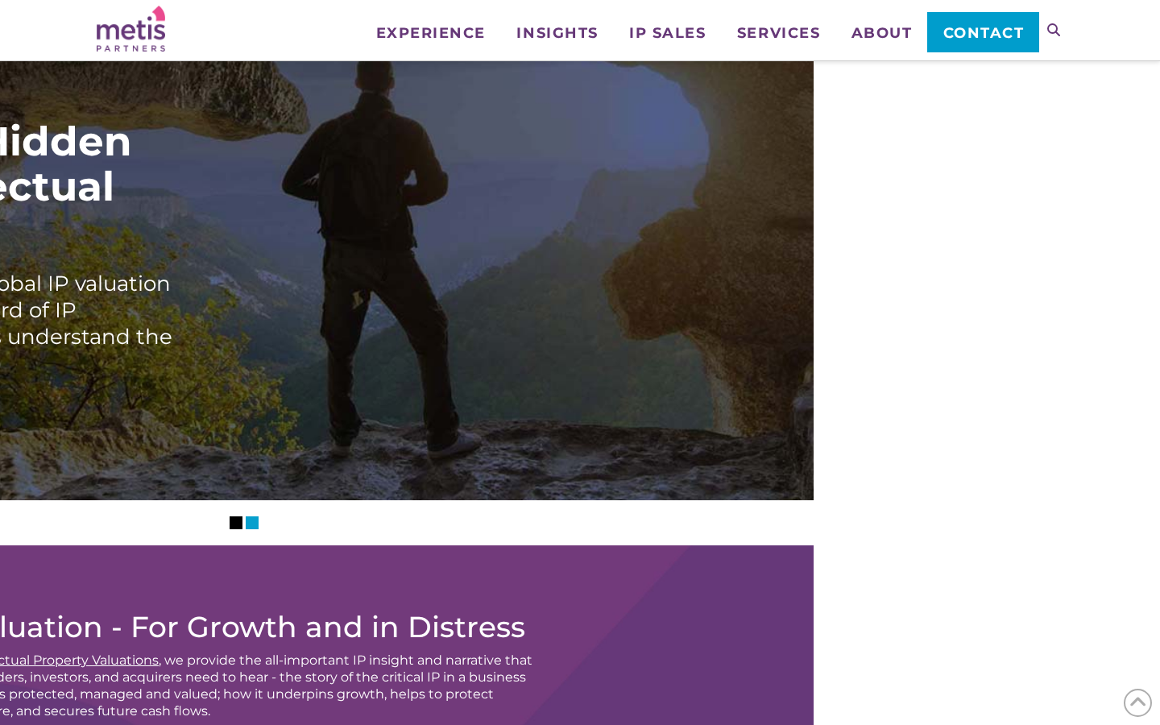 The height and width of the screenshot is (725, 1160). What do you see at coordinates (882, 33) in the screenshot?
I see `span: About` at bounding box center [882, 33].